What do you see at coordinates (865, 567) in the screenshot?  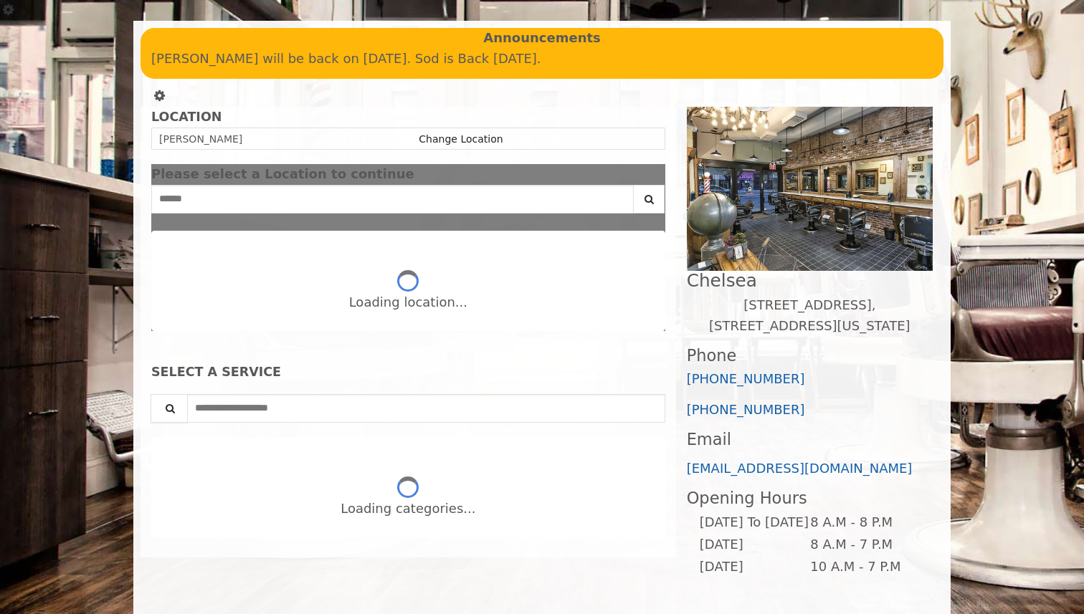 I see `td: 10 A.M - 7 P.M` at bounding box center [865, 567].